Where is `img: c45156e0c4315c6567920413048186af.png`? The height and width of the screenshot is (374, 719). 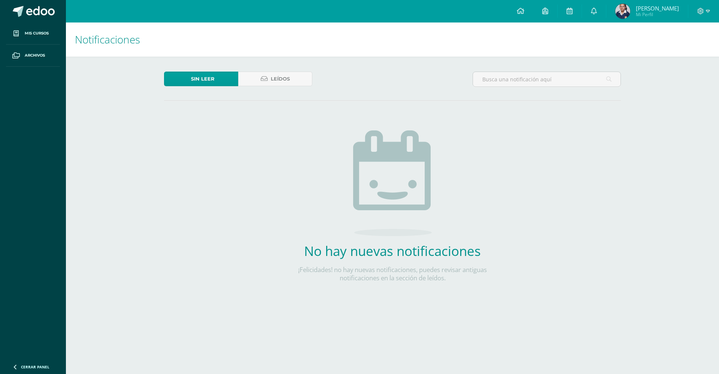
img: c45156e0c4315c6567920413048186af.png is located at coordinates (623, 11).